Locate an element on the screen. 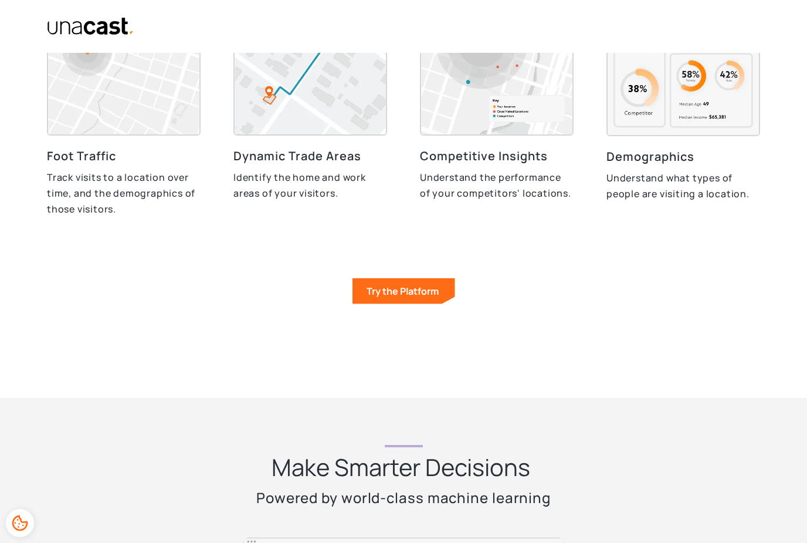 This screenshot has width=807, height=543. a: home is located at coordinates (87, 26).